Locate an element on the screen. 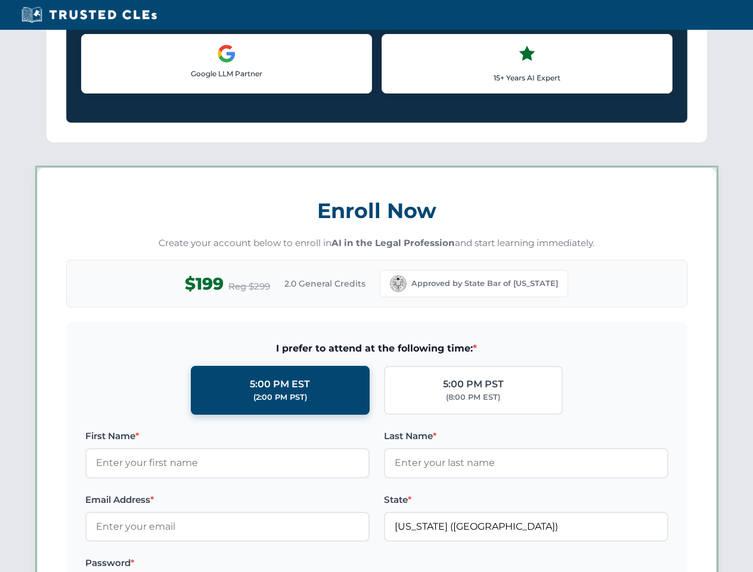 This screenshot has width=753, height=572. div: (8:00 PM EST) is located at coordinates (473, 397).